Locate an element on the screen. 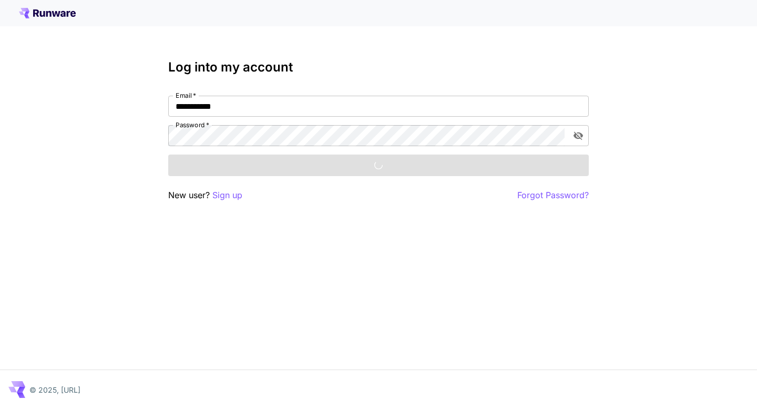  button: Forgot Password? is located at coordinates (553, 195).